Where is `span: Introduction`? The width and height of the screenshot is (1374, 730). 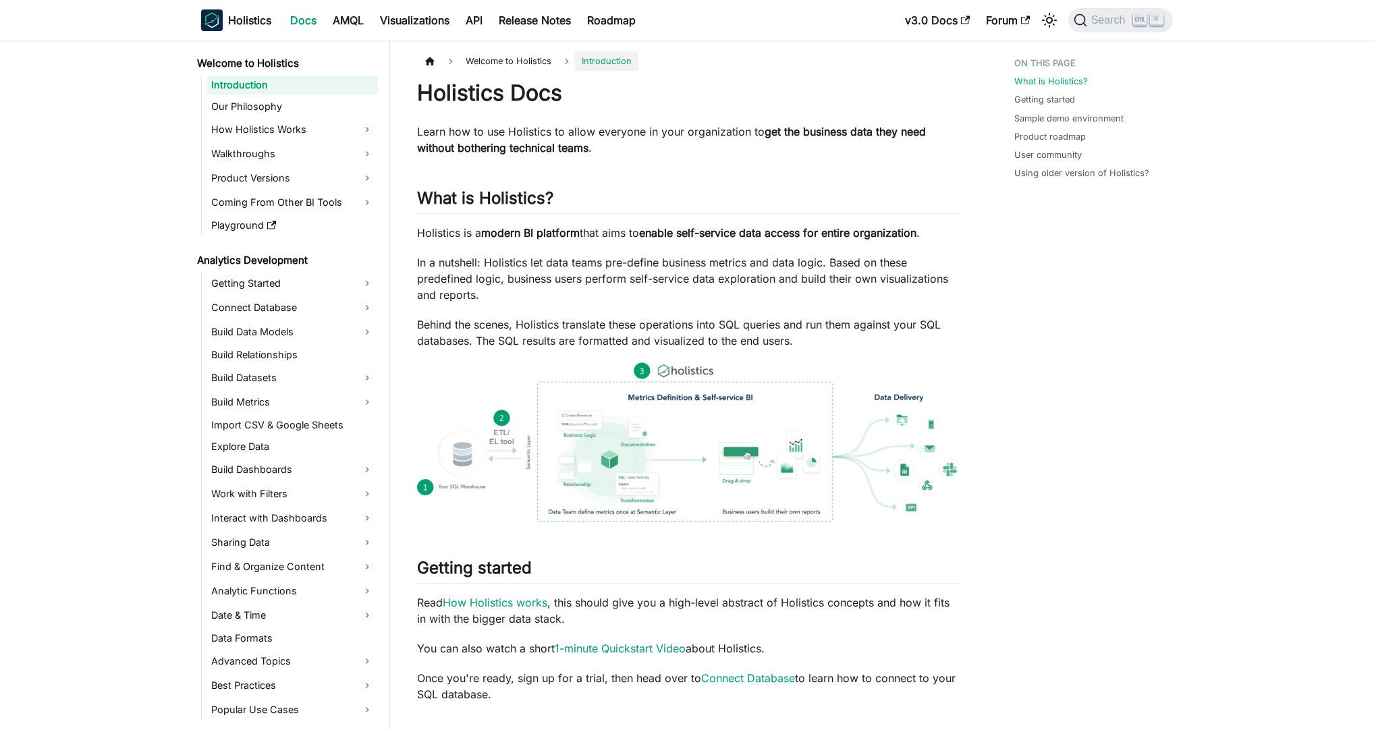
span: Introduction is located at coordinates (607, 61).